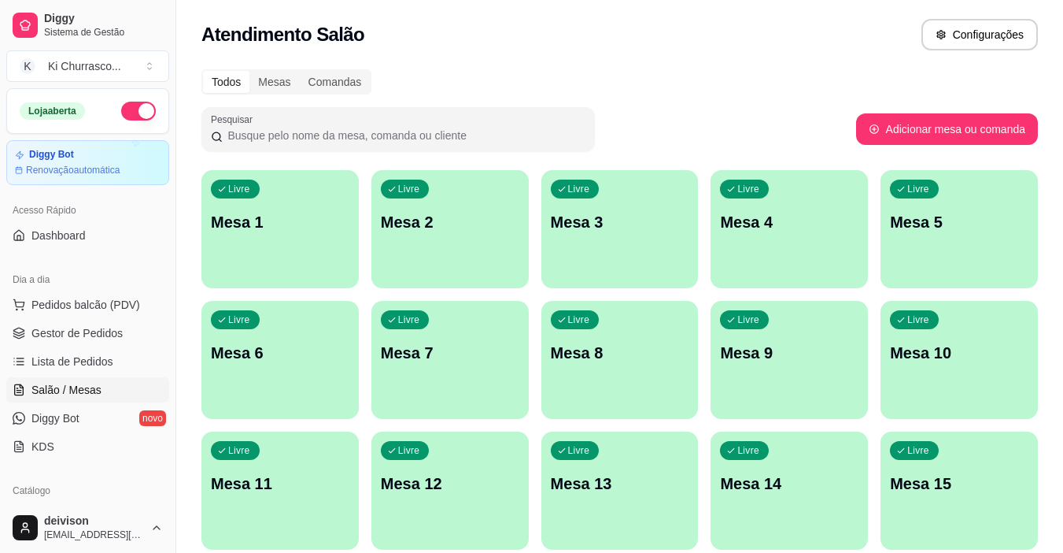 This screenshot has width=1063, height=553. What do you see at coordinates (103, 32) in the screenshot?
I see `span: Sistema de Gestão` at bounding box center [103, 32].